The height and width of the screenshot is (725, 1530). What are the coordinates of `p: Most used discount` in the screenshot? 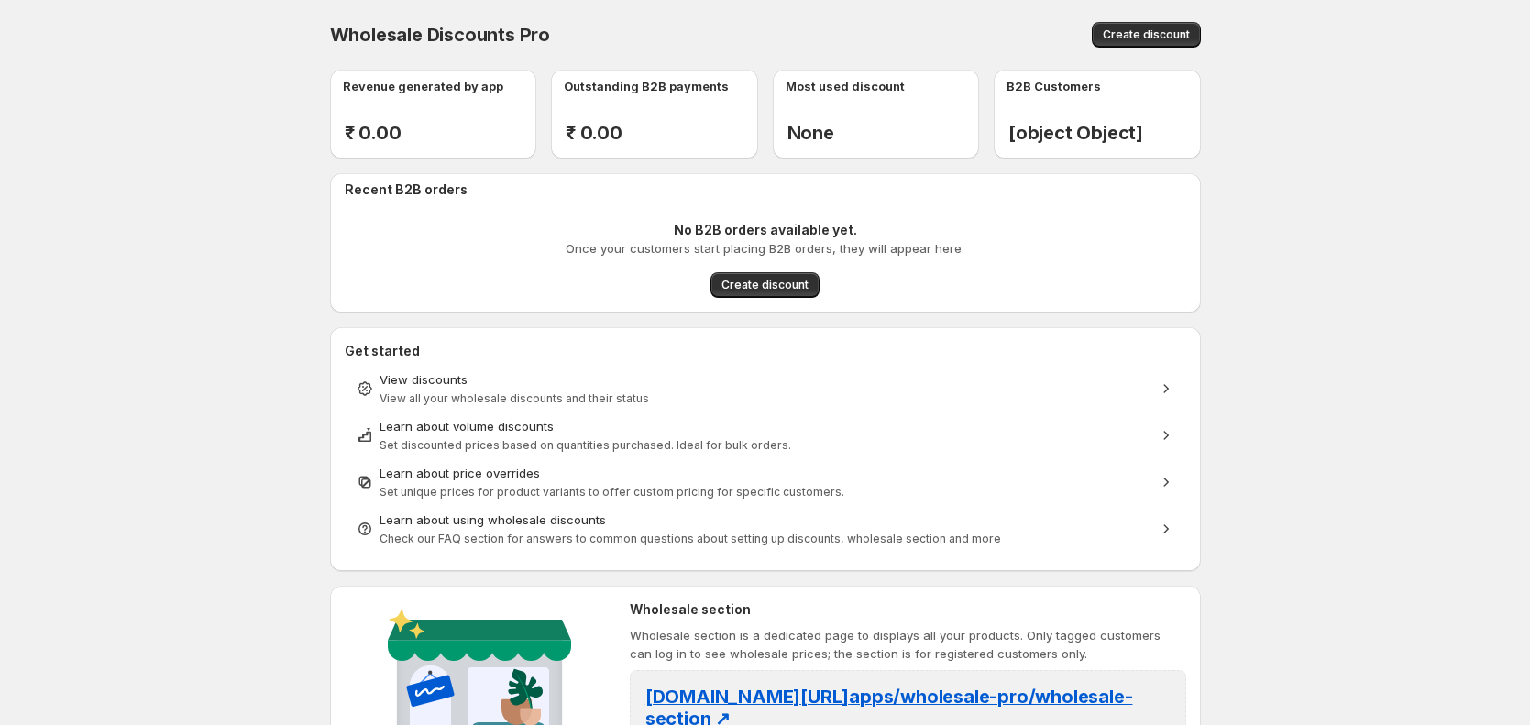 It's located at (845, 86).